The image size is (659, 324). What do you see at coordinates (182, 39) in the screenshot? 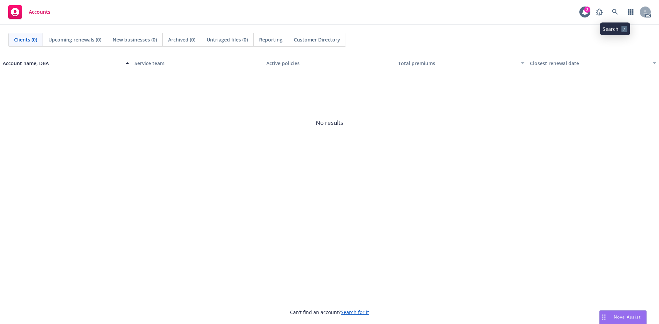
I see `span: Archived (0)` at bounding box center [182, 39].